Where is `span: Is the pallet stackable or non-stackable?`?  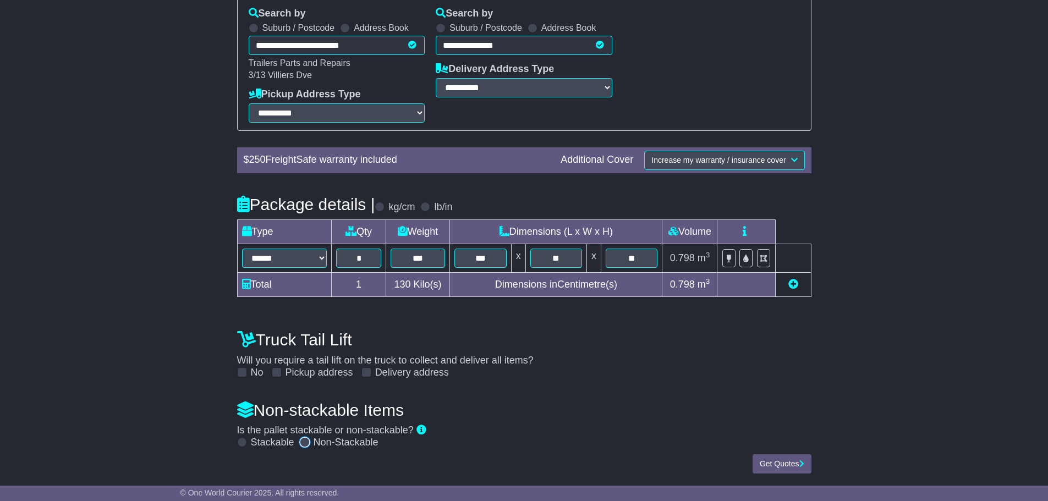
span: Is the pallet stackable or non-stackable? is located at coordinates (325, 430).